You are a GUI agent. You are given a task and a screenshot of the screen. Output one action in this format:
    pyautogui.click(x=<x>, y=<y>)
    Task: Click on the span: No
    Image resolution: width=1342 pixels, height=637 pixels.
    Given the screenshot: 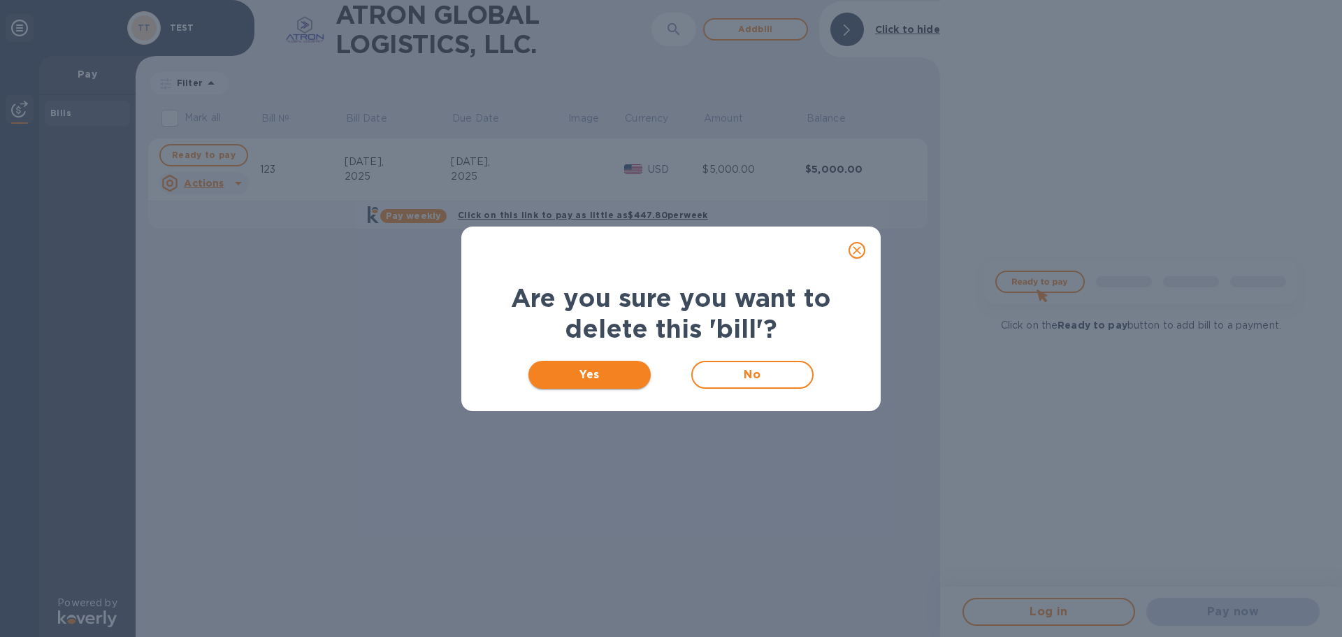 What is the action you would take?
    pyautogui.click(x=752, y=375)
    